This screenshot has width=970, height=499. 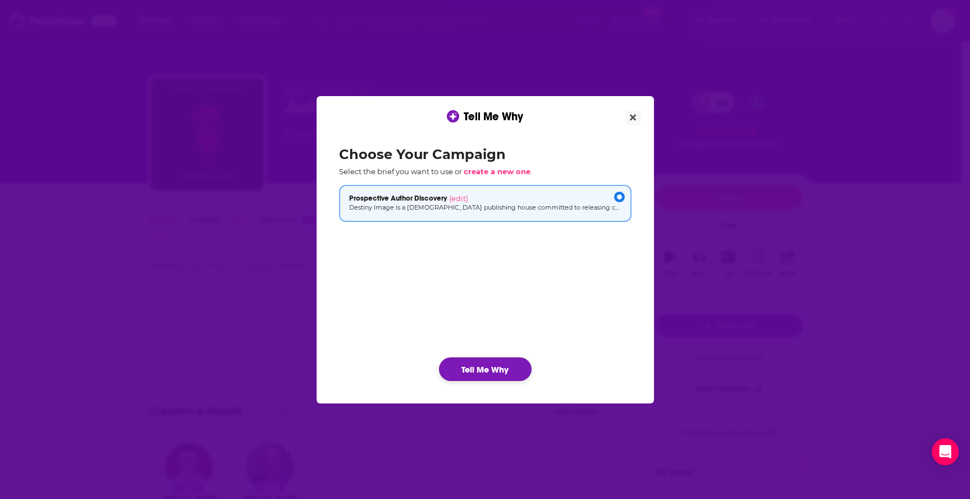 I want to click on p: Select the brief you want to use or ., so click(x=485, y=171).